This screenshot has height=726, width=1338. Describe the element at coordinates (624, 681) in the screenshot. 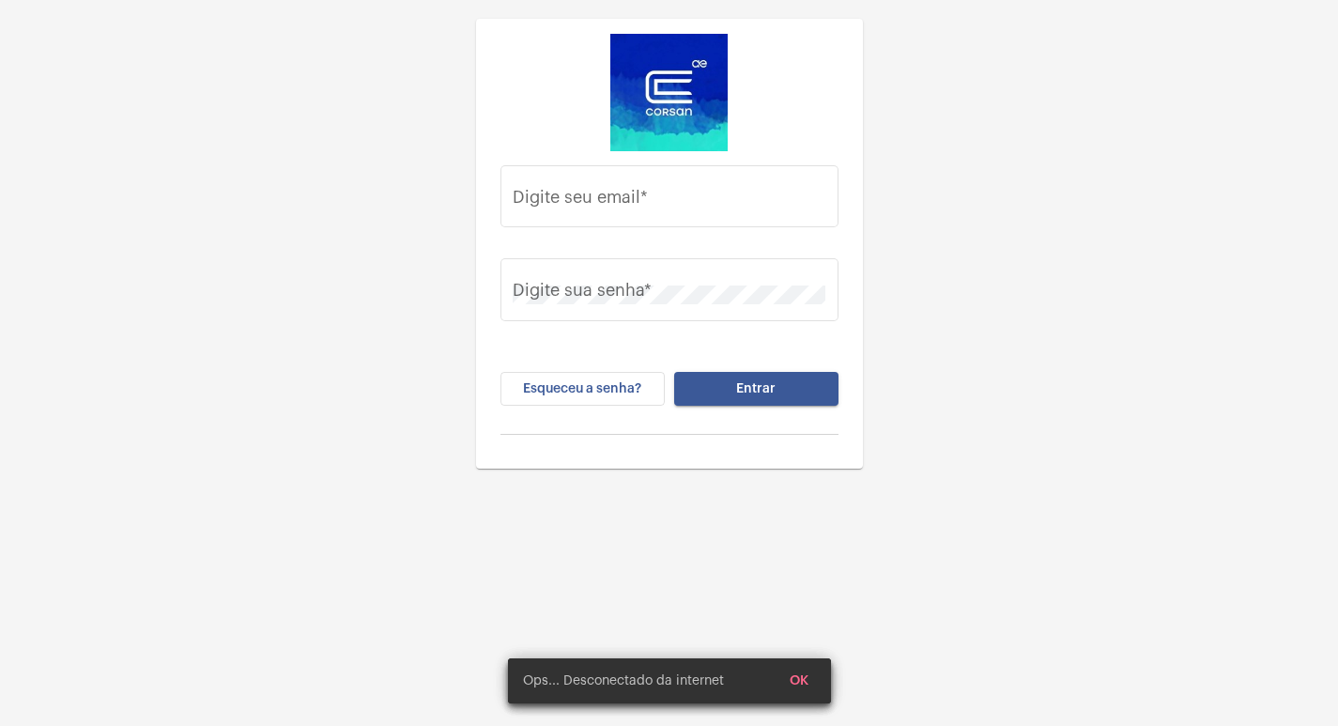

I see `span: Ops... Desconectado da internet` at that location.